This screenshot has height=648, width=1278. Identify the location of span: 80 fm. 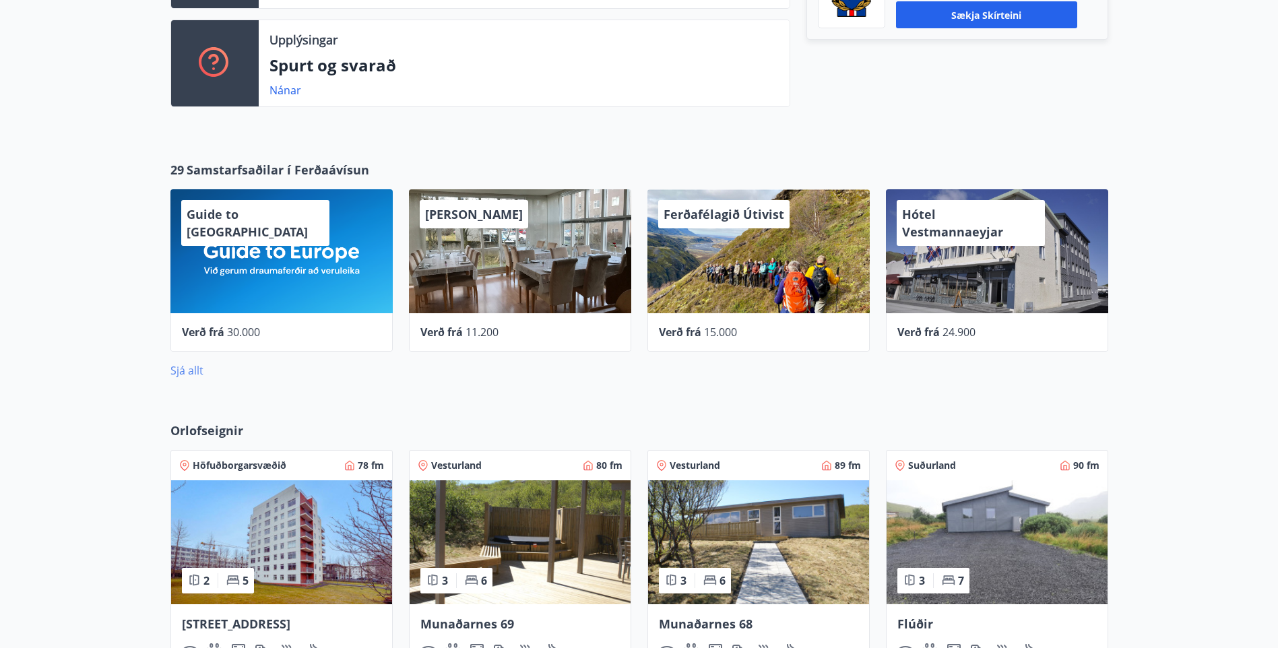
(609, 465).